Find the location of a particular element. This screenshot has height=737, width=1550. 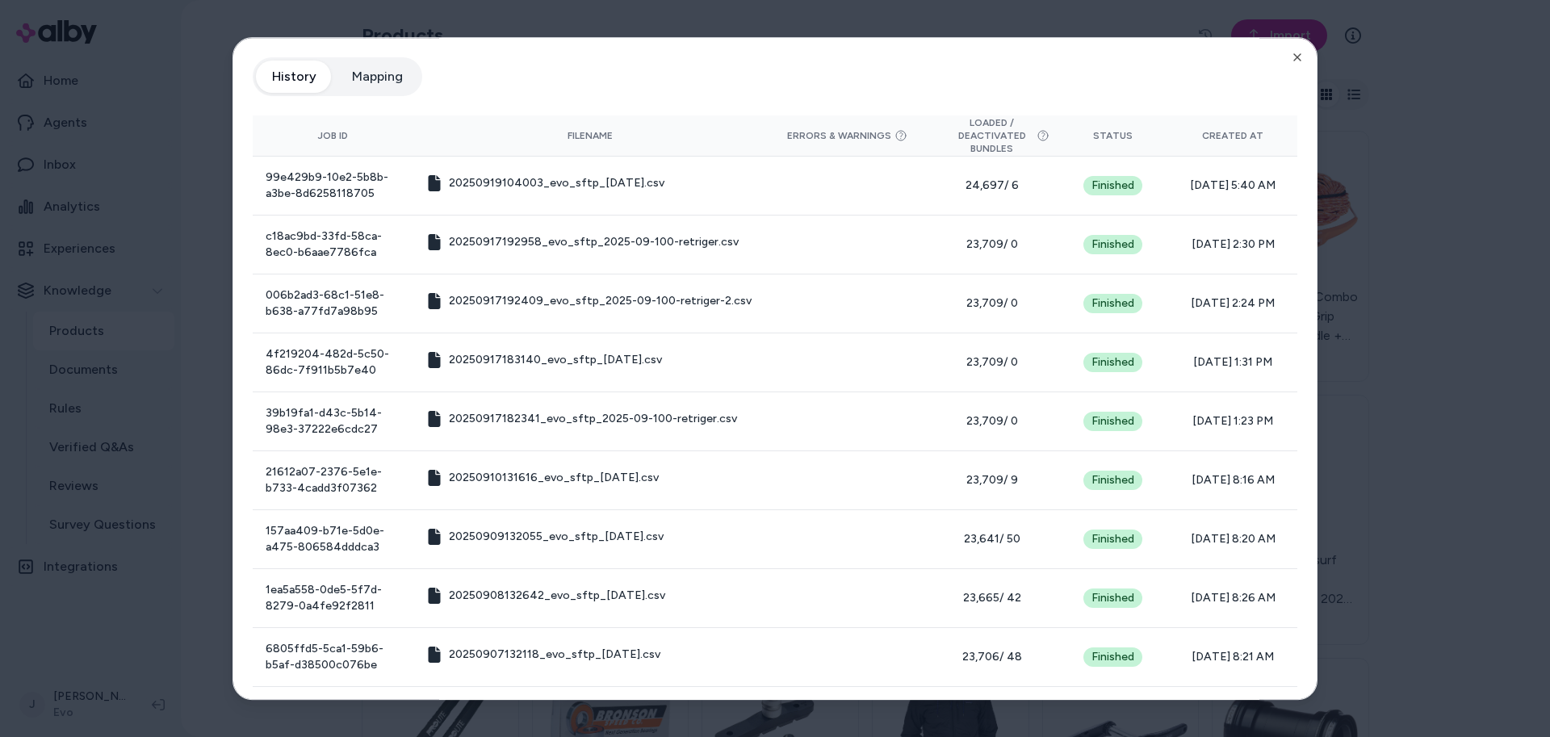

td: 21612a07-2376-5e1e-b733-4cadd3f07362 is located at coordinates (333, 479).